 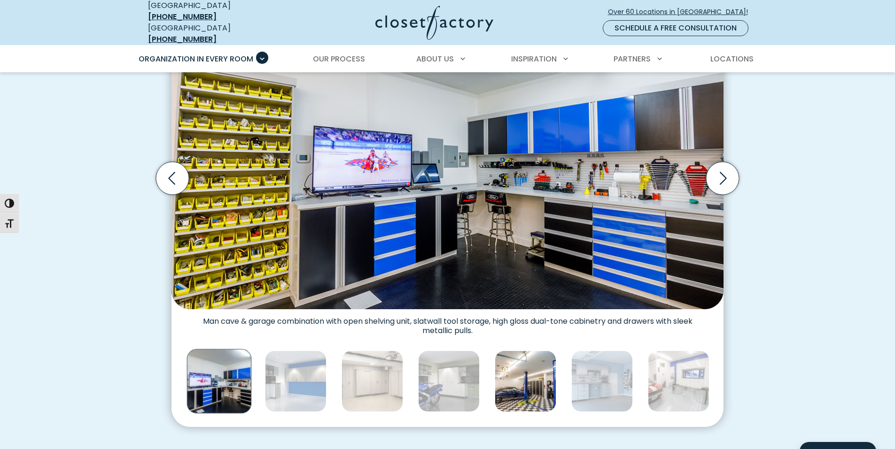 What do you see at coordinates (675, 28) in the screenshot?
I see `a: Schedule a Free Consultation` at bounding box center [675, 28].